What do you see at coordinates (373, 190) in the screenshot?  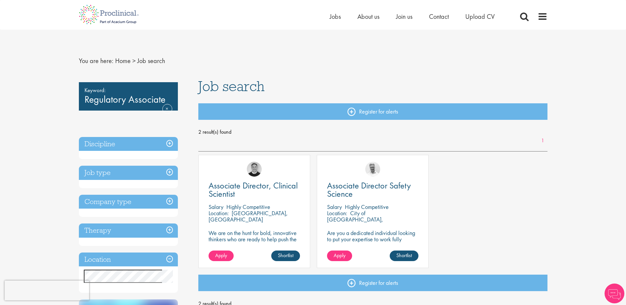 I see `a: Associate Director Safety Science` at bounding box center [373, 190].